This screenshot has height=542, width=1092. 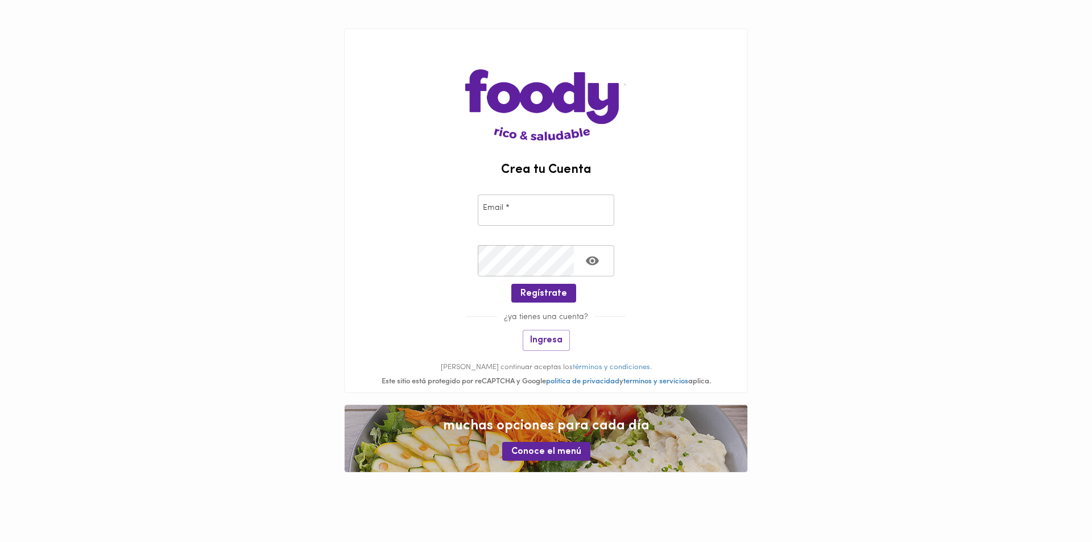 What do you see at coordinates (582, 381) in the screenshot?
I see `a: politica de privacidad` at bounding box center [582, 381].